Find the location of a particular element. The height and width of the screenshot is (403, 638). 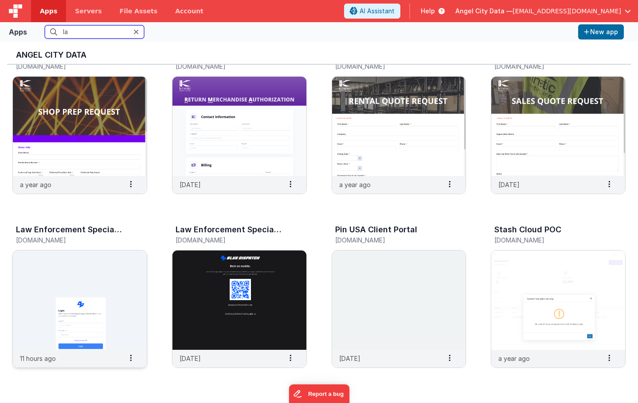

span: Angel City Data — is located at coordinates (484, 11).